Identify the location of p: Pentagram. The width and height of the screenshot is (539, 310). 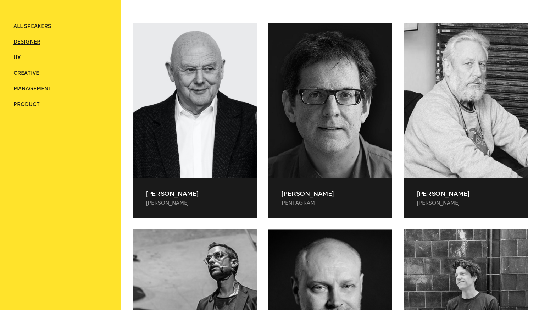
(330, 203).